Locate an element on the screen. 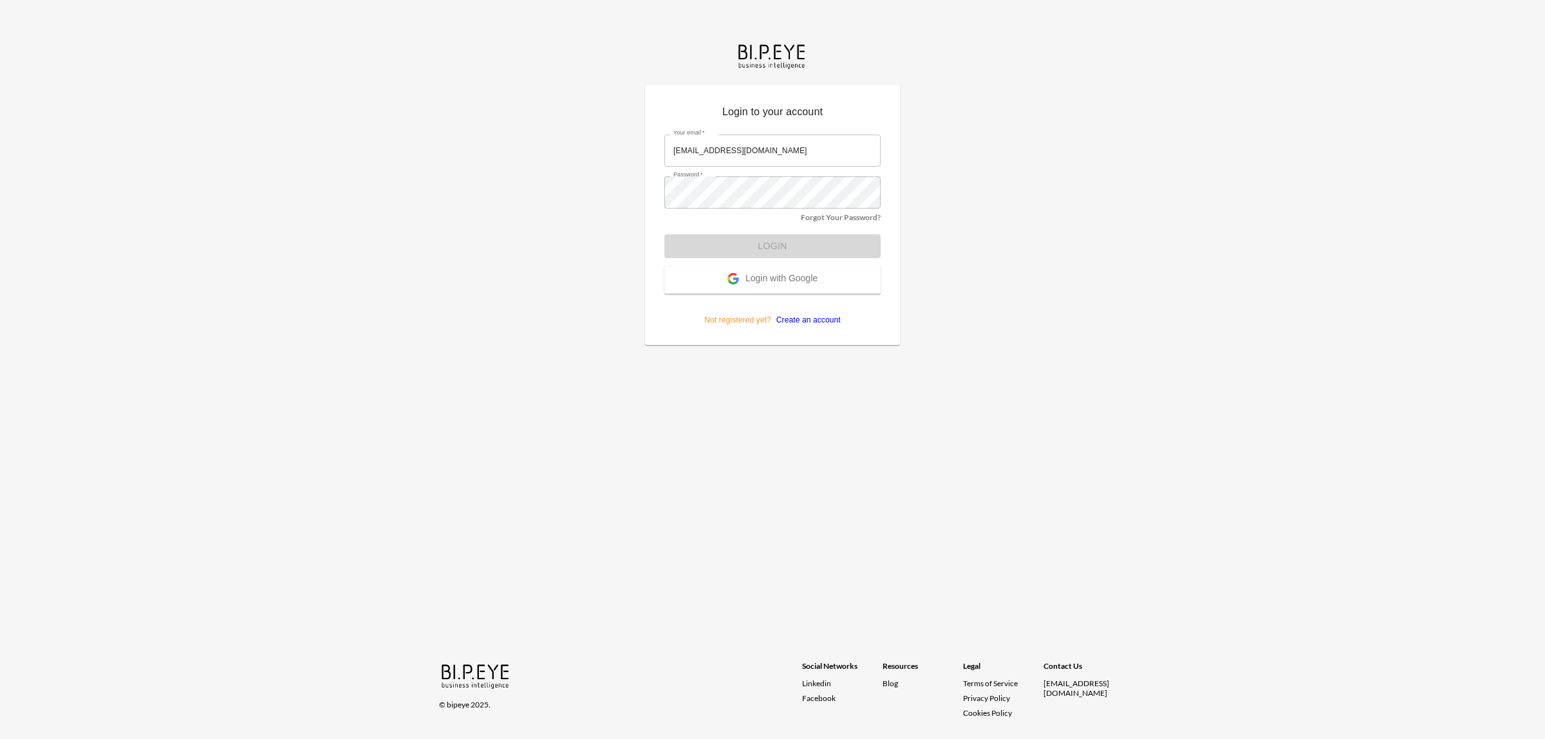 The image size is (1545, 739). a: Forgot Your Password? is located at coordinates (841, 217).